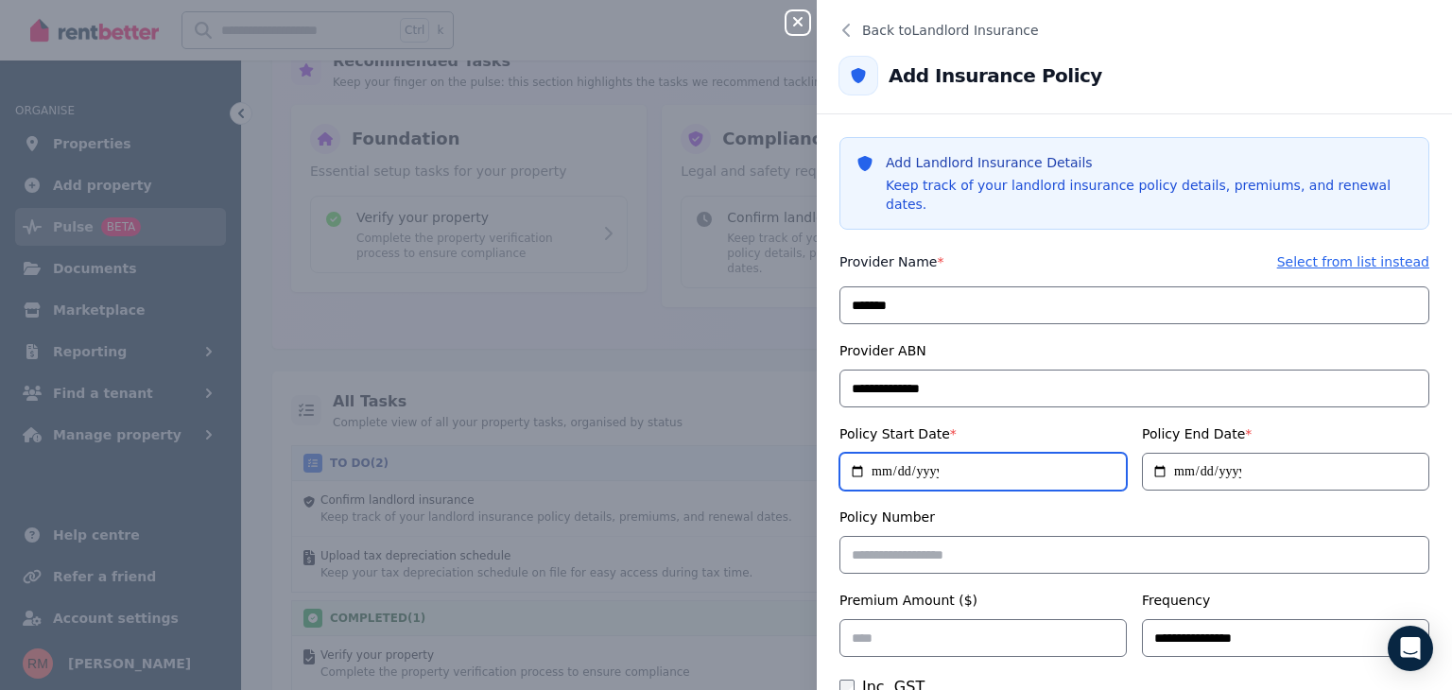  What do you see at coordinates (891, 262) in the screenshot?
I see `label: Provider Name` at bounding box center [891, 262].